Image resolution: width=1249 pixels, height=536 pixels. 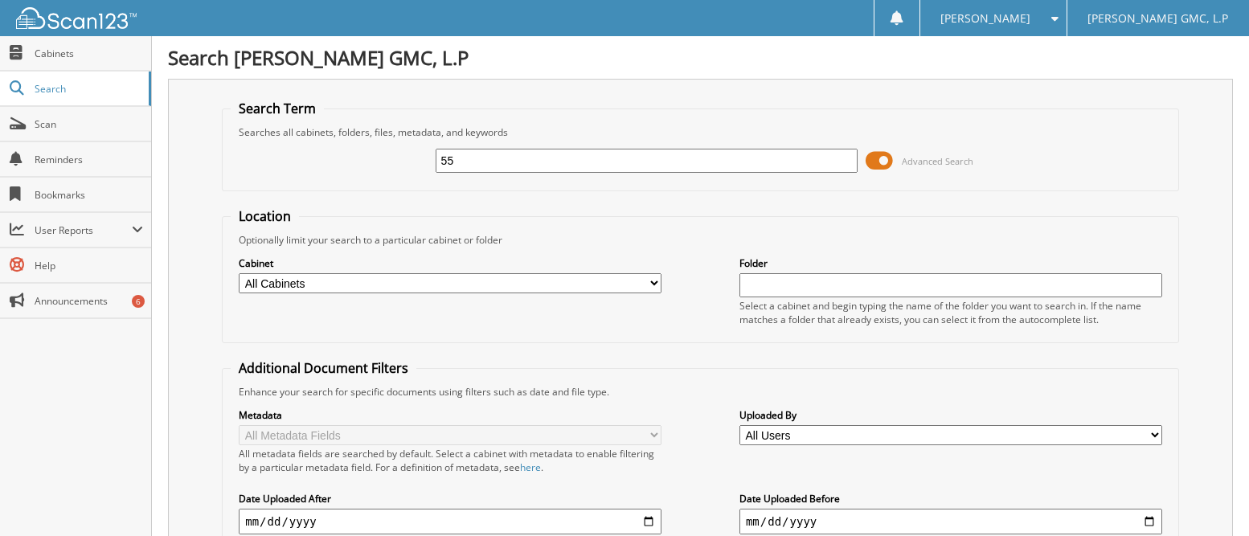 What do you see at coordinates (138, 301) in the screenshot?
I see `div: 6` at bounding box center [138, 301].